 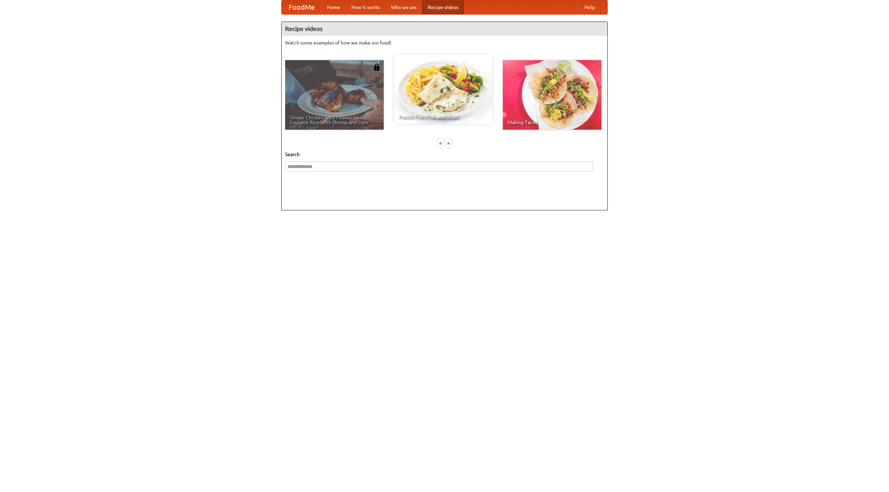 What do you see at coordinates (366, 7) in the screenshot?
I see `a: How it works` at bounding box center [366, 7].